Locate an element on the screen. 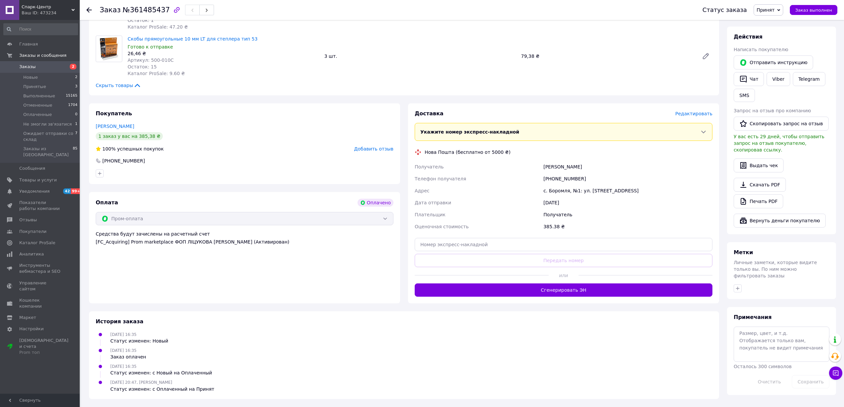  span: Готово к отправке is located at coordinates (150, 47).